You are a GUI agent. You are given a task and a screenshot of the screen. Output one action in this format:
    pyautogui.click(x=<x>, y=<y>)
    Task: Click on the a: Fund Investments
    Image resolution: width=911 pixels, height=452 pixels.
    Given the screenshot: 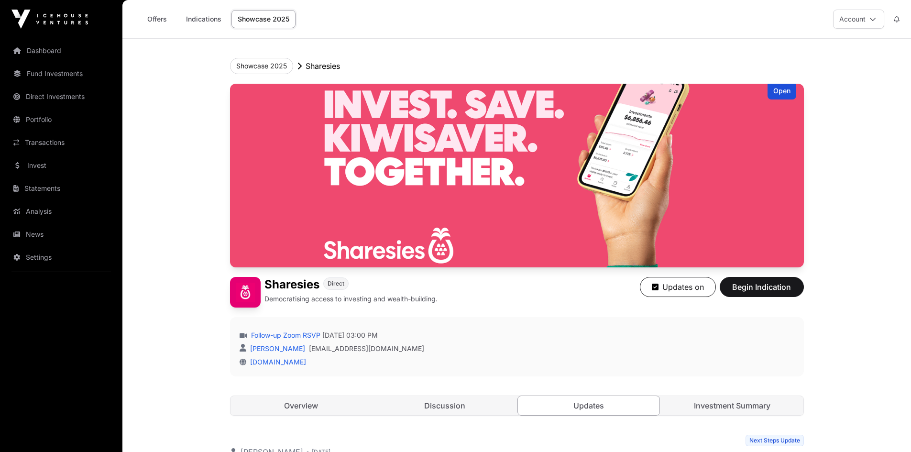 What is the action you would take?
    pyautogui.click(x=61, y=74)
    